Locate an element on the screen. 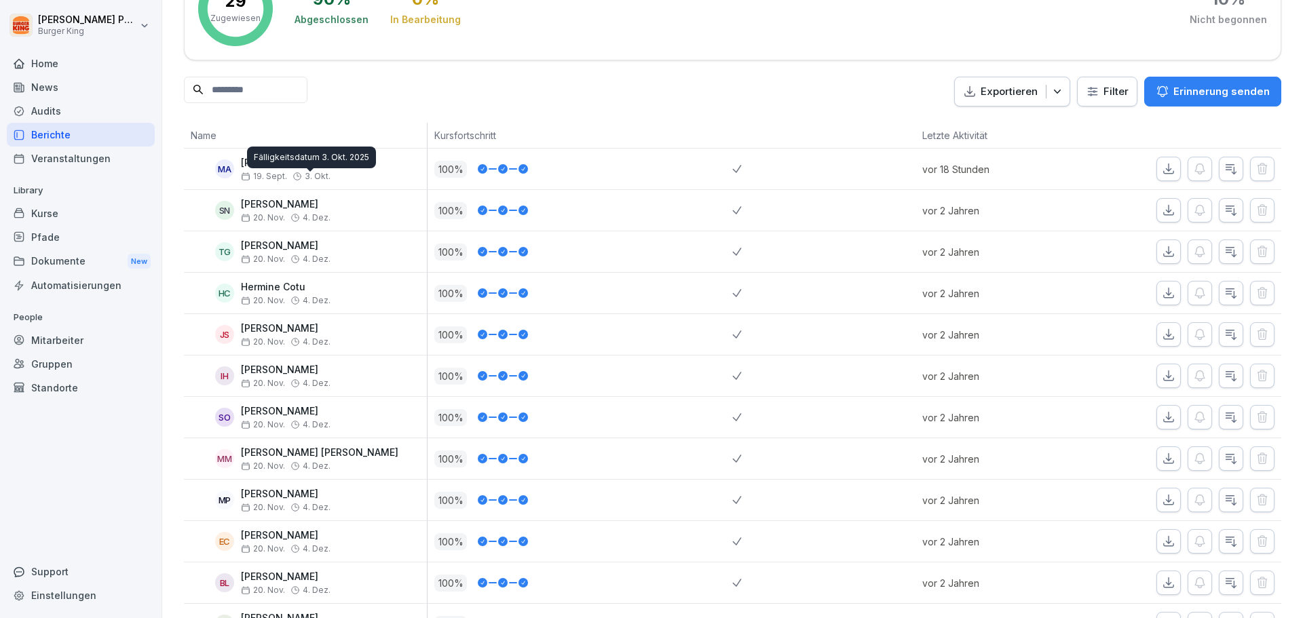  div: Einstellungen is located at coordinates (81, 595).